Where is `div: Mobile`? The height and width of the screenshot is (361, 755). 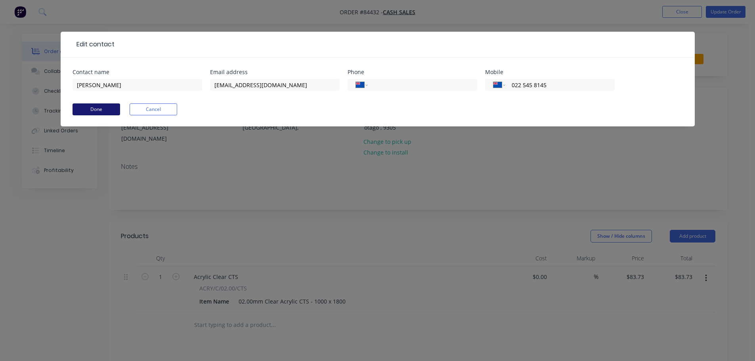
div: Mobile is located at coordinates (550, 72).